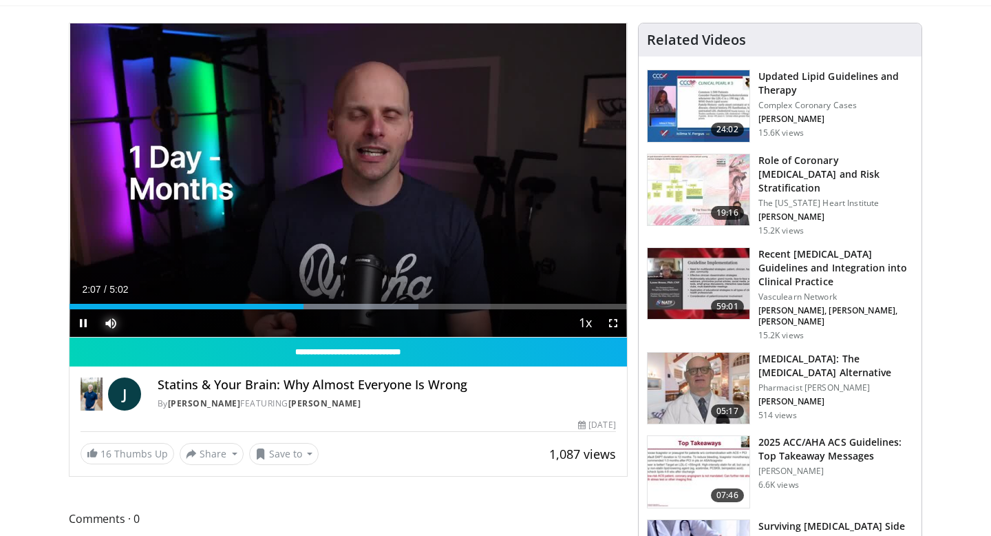 This screenshot has height=536, width=991. I want to click on span: 2:07, so click(91, 289).